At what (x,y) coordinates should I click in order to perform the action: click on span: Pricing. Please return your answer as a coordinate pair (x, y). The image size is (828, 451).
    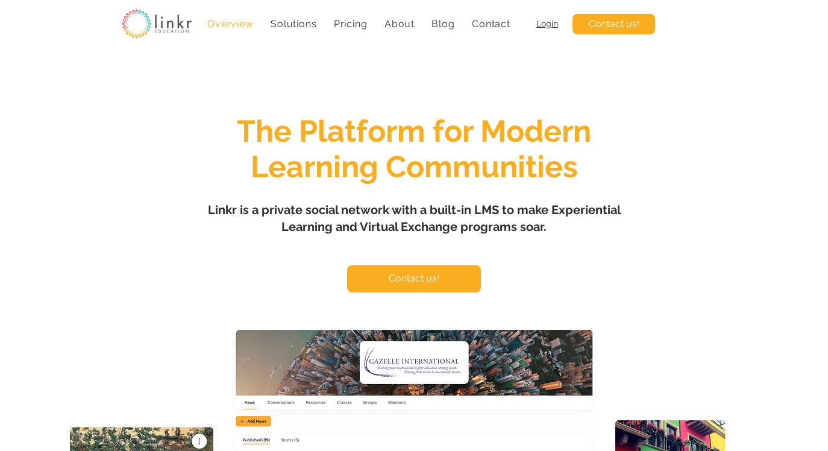
    Looking at the image, I should click on (351, 23).